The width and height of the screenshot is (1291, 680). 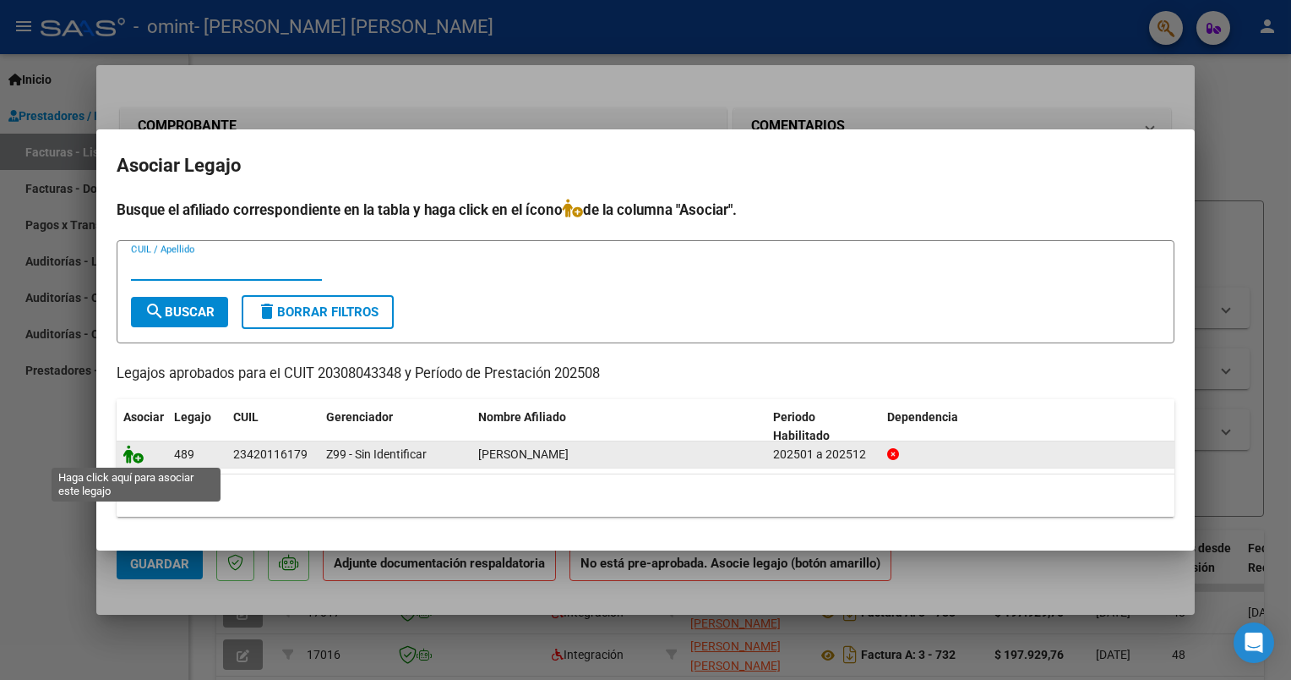 I want to click on datatable-header-cell: Asociar, so click(x=142, y=427).